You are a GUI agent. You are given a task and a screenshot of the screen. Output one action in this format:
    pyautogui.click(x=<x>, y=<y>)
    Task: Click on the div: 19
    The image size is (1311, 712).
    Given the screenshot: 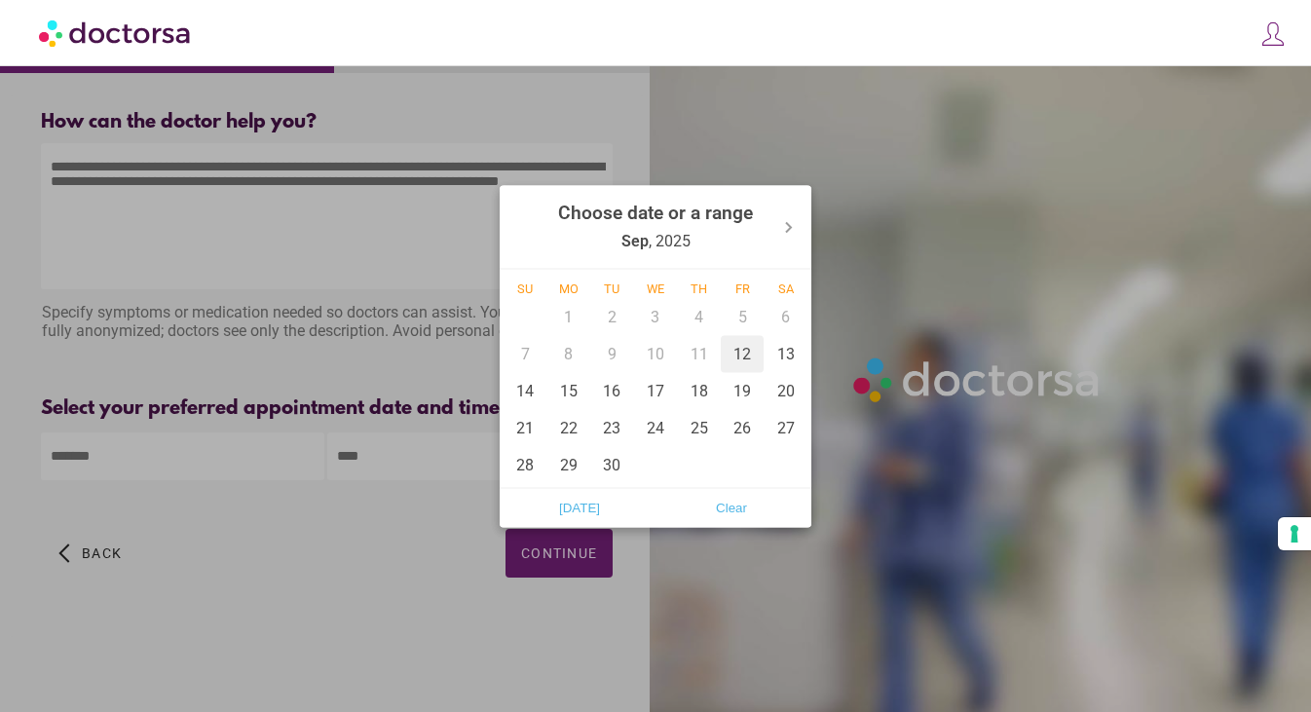 What is the action you would take?
    pyautogui.click(x=742, y=391)
    